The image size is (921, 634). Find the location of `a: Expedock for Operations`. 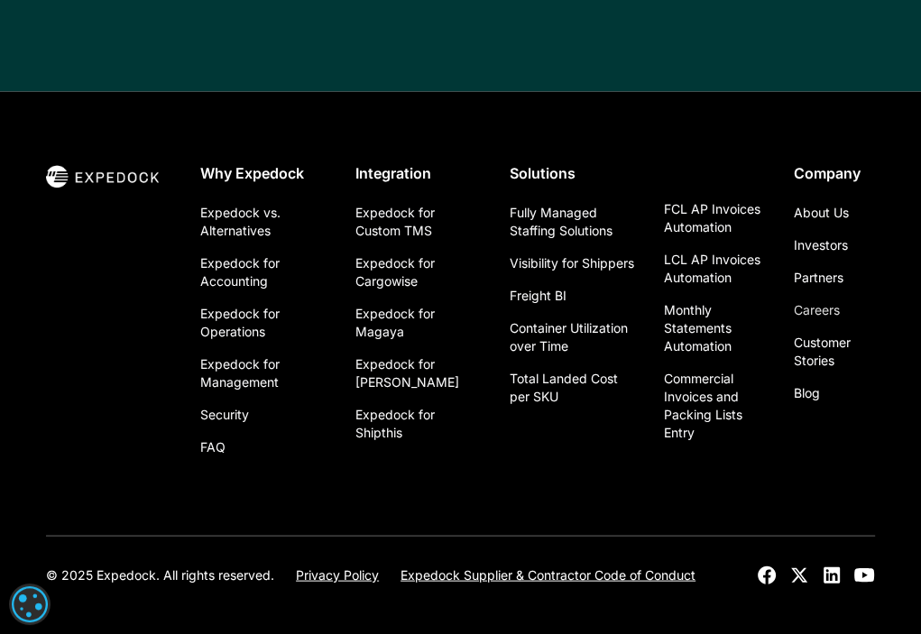

a: Expedock for Operations is located at coordinates (263, 323).